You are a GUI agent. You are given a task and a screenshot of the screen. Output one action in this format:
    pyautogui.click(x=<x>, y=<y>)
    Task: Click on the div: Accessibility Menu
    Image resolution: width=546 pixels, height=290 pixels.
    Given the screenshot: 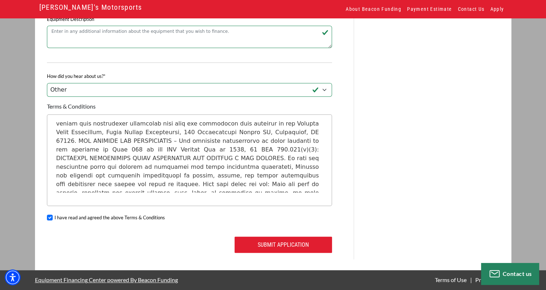 What is the action you would take?
    pyautogui.click(x=13, y=277)
    